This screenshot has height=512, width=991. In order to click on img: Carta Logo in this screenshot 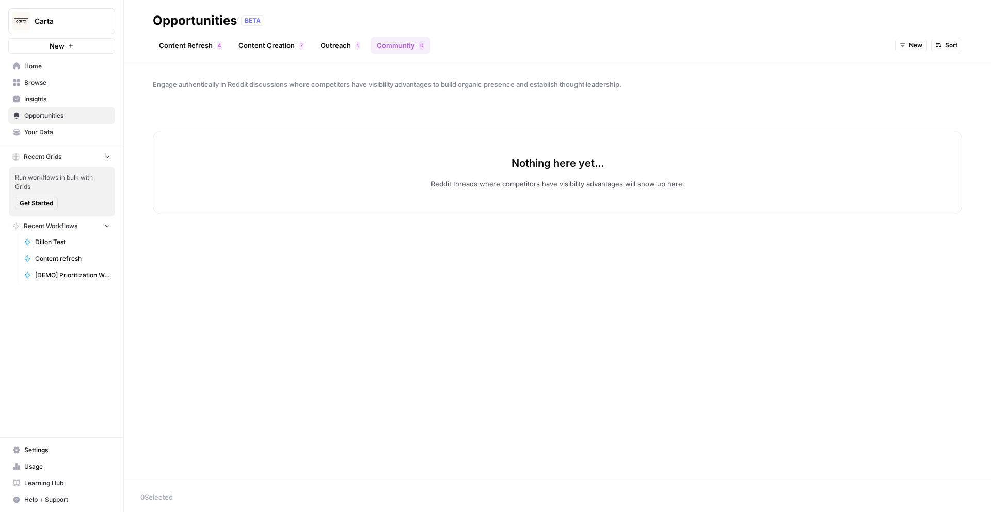, I will do `click(21, 21)`.